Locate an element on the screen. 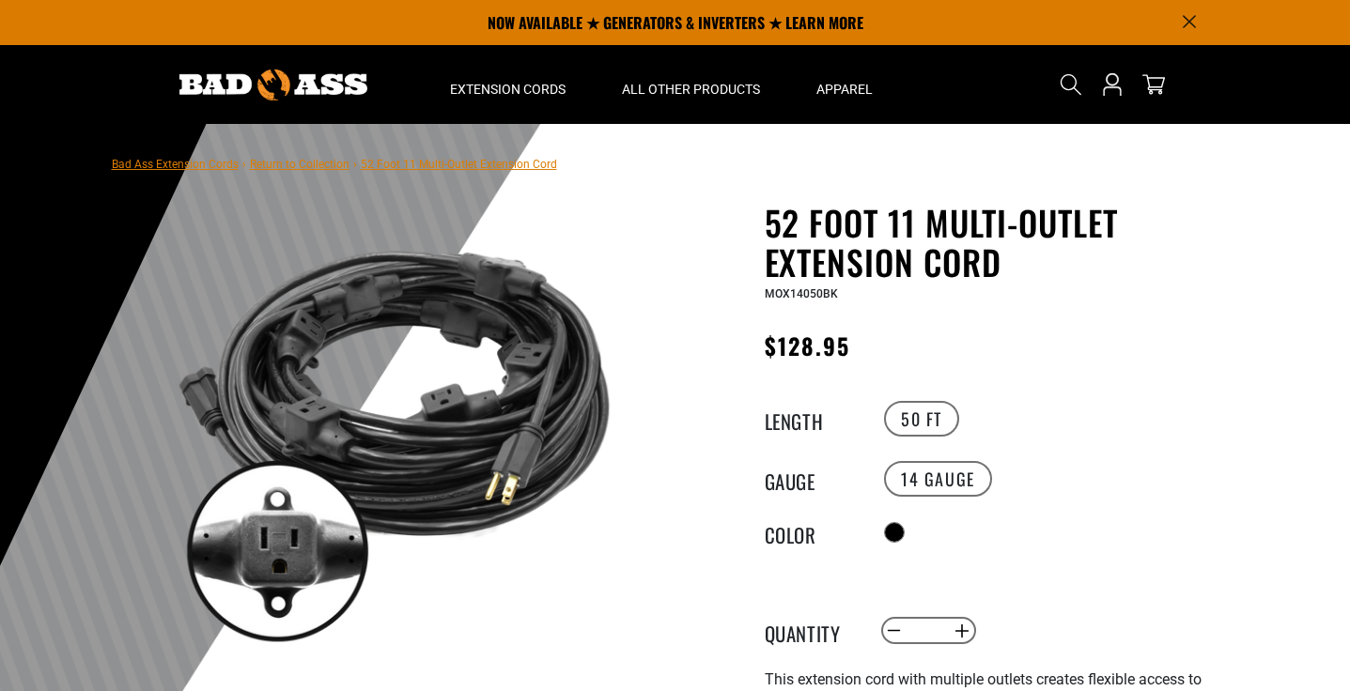 This screenshot has width=1350, height=691. img: black is located at coordinates (394, 433).